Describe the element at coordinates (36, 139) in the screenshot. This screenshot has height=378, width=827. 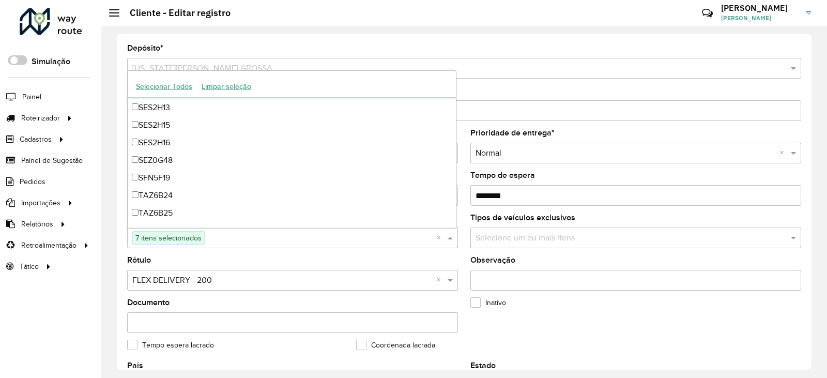
I see `span: Cadastros` at that location.